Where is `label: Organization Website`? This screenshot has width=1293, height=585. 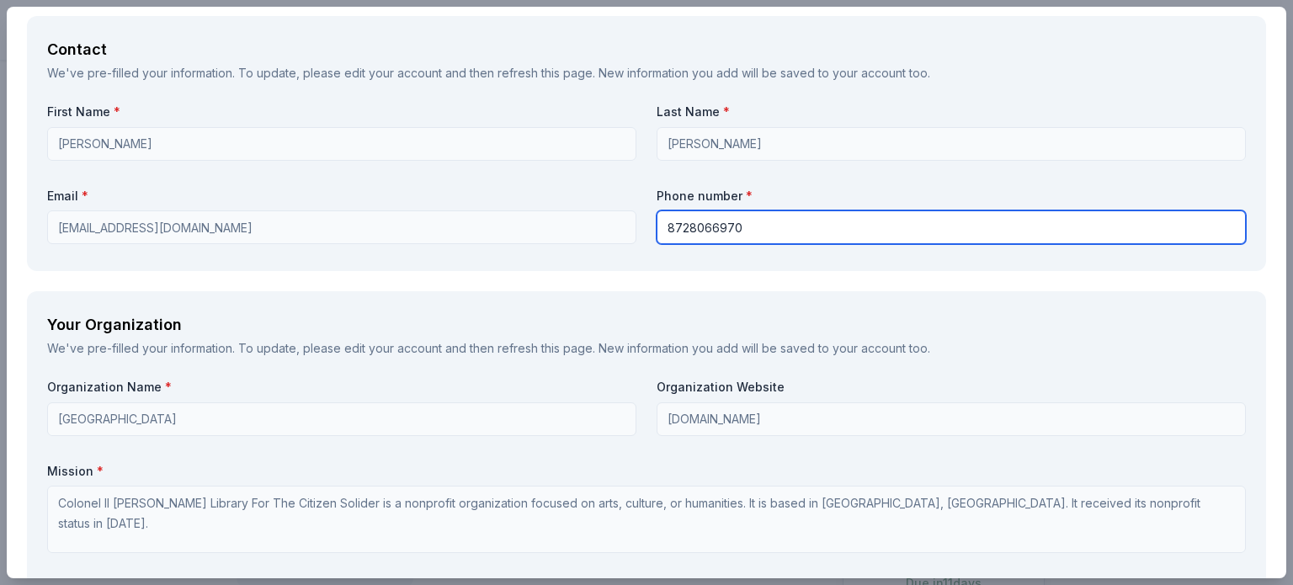 label: Organization Website is located at coordinates (951, 387).